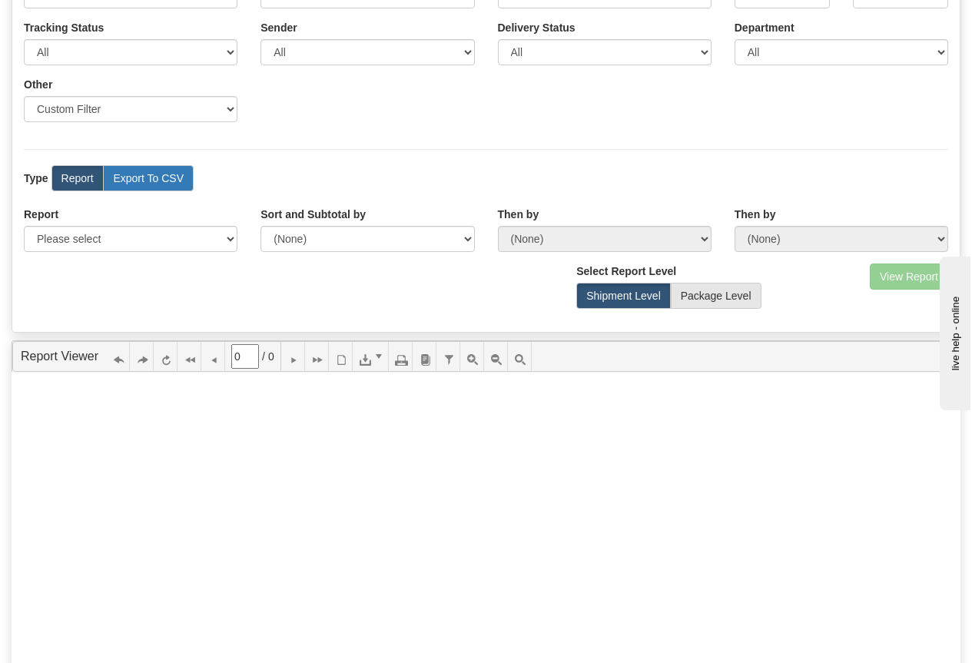 The width and height of the screenshot is (972, 663). I want to click on label: Please ensure data set in report has been RECENTLY tracked from your Shipment History, so click(537, 28).